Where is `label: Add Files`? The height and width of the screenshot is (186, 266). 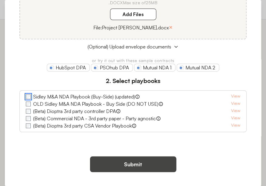
label: Add Files is located at coordinates (133, 14).